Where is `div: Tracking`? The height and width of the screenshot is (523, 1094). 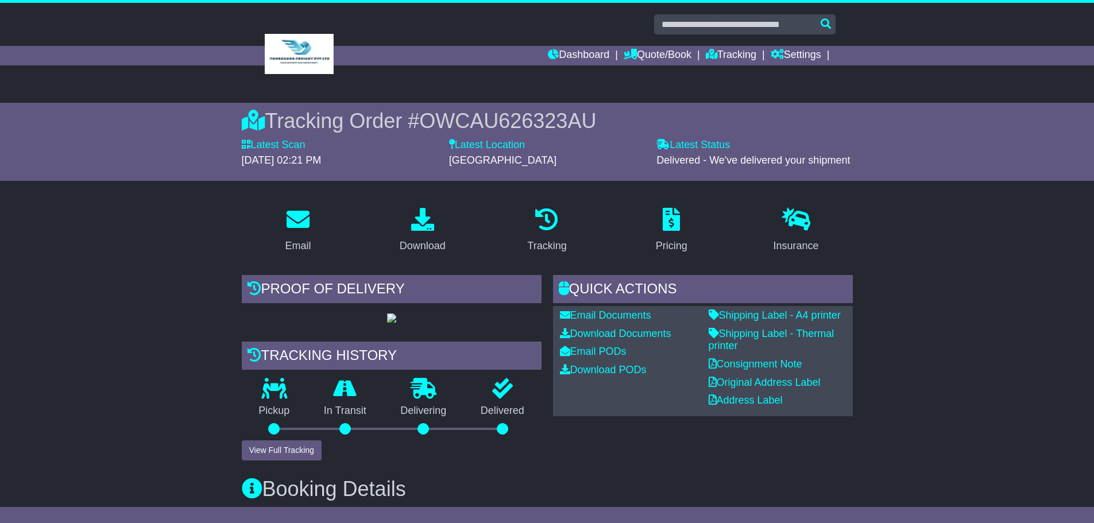 div: Tracking is located at coordinates (547, 246).